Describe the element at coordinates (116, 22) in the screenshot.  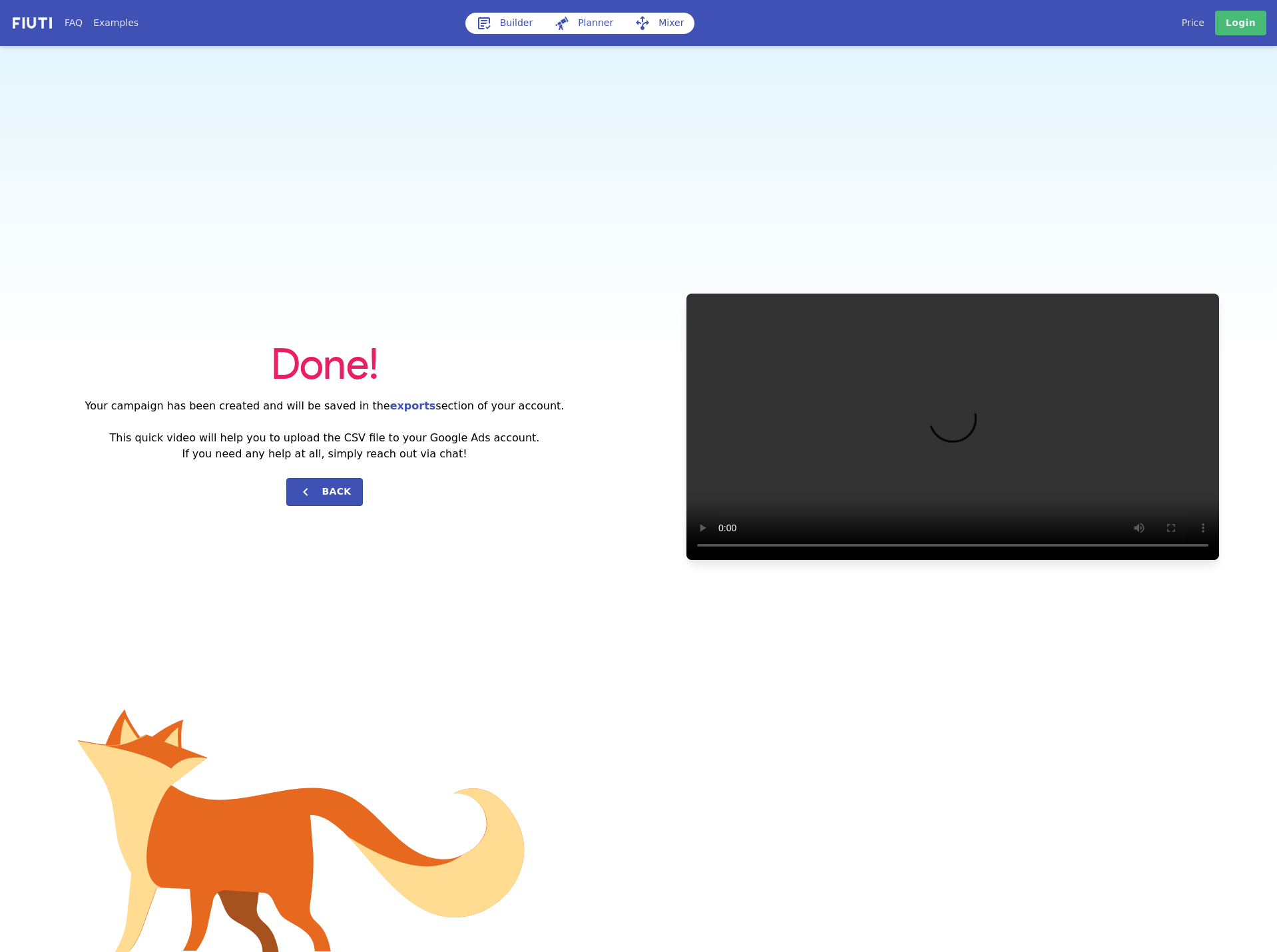
I see `a: Examples` at that location.